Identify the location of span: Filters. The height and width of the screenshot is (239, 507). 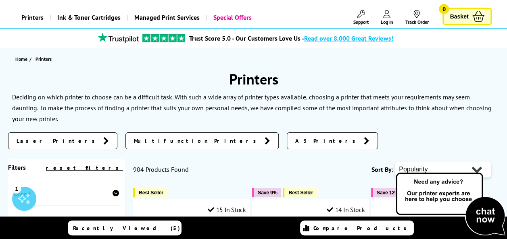
(17, 168).